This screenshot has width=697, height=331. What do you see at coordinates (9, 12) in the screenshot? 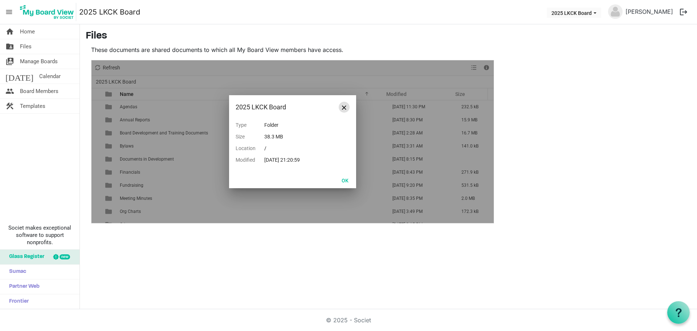
I see `span: menu` at bounding box center [9, 12].